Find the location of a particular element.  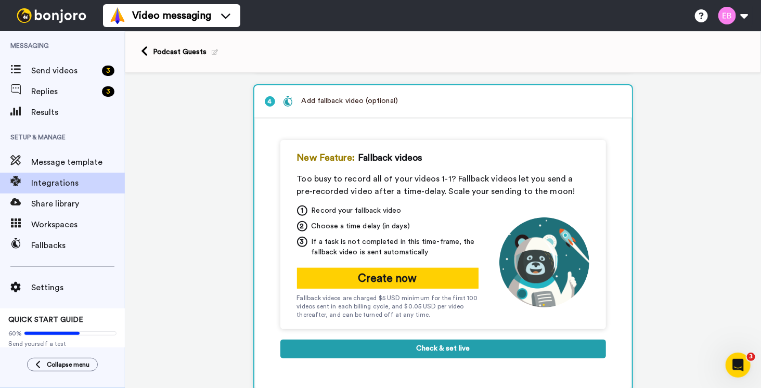

span: 4 is located at coordinates (270, 101).